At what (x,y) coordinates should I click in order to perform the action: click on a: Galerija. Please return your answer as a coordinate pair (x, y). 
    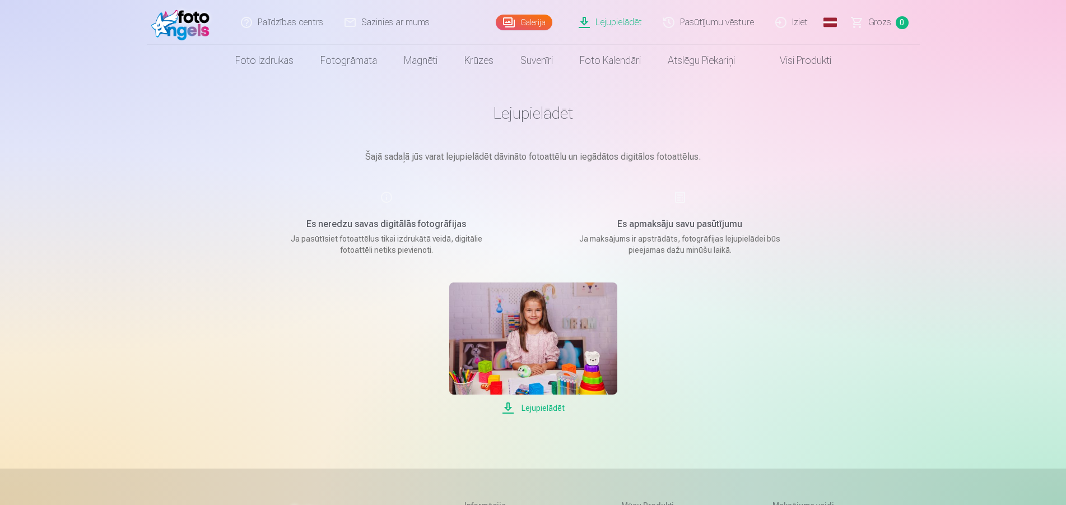
    Looking at the image, I should click on (524, 22).